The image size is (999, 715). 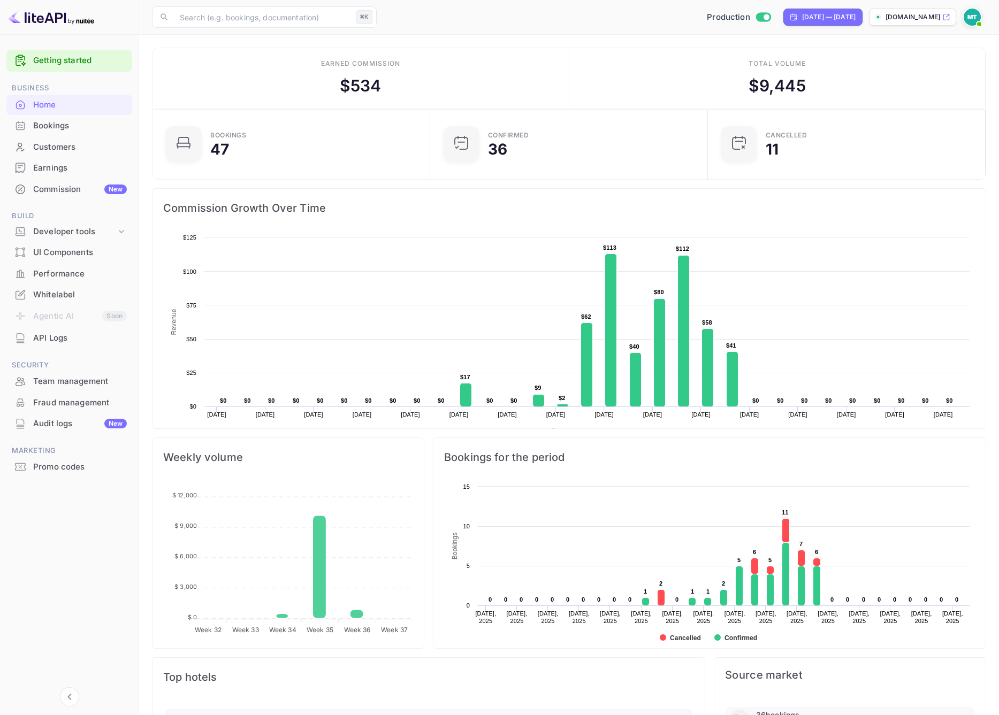 I want to click on text: $58, so click(x=707, y=323).